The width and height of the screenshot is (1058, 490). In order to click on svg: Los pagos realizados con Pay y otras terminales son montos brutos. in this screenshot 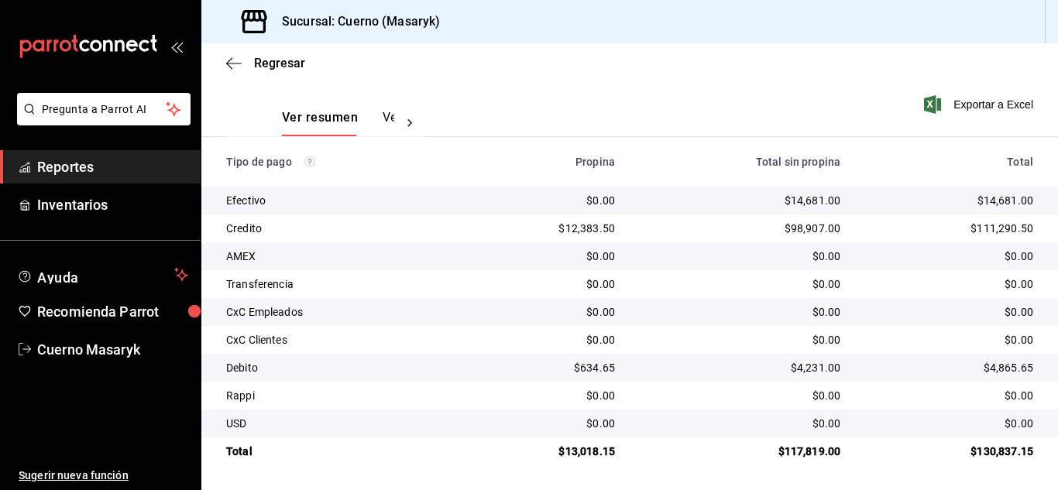, I will do `click(310, 162)`.